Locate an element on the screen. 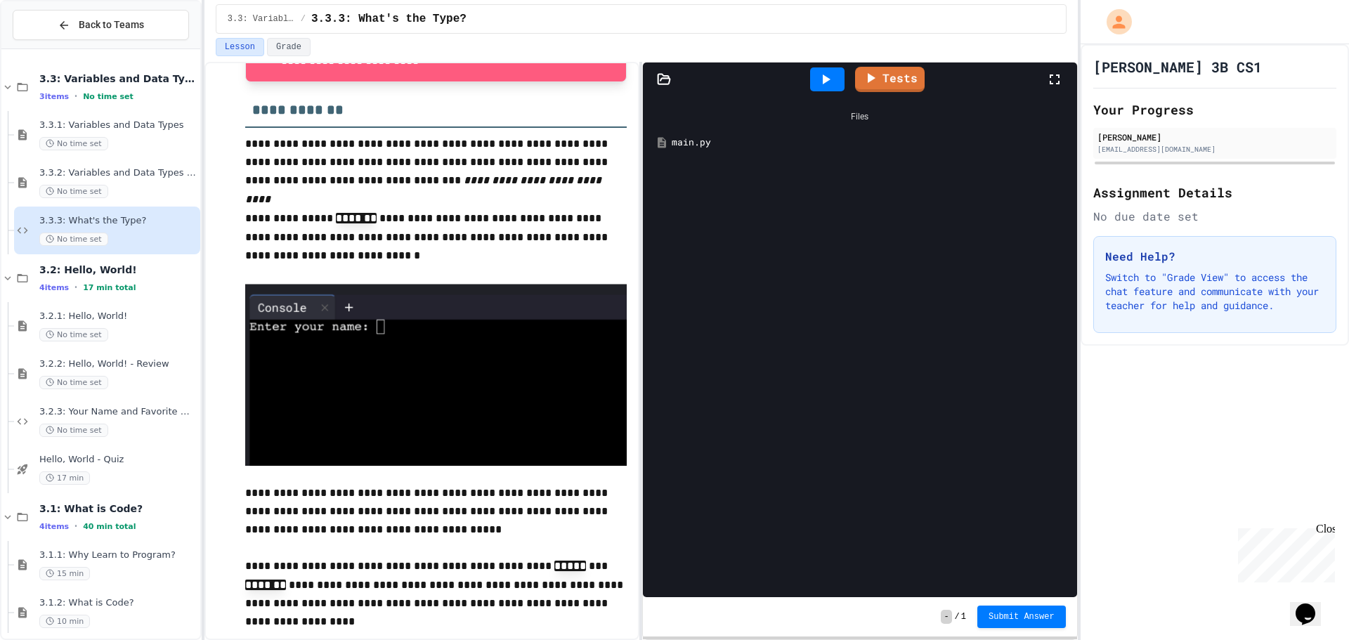  div: Files is located at coordinates (859, 117).